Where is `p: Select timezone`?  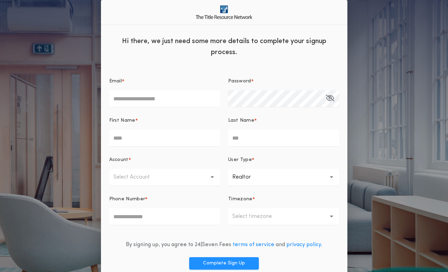
p: Select timezone is located at coordinates (258, 217).